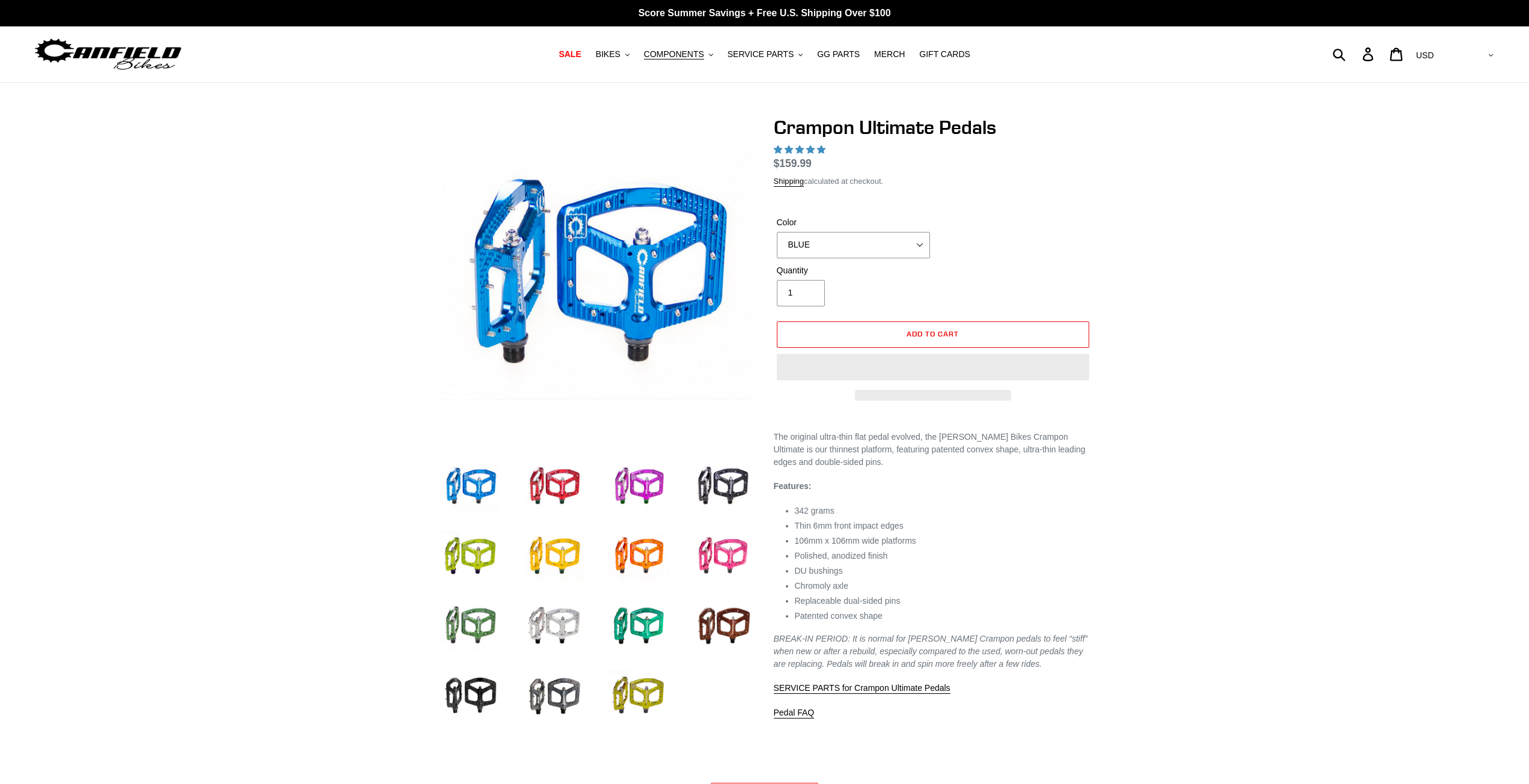 The height and width of the screenshot is (784, 1529). What do you see at coordinates (792, 486) in the screenshot?
I see `strong: Features:` at bounding box center [792, 486].